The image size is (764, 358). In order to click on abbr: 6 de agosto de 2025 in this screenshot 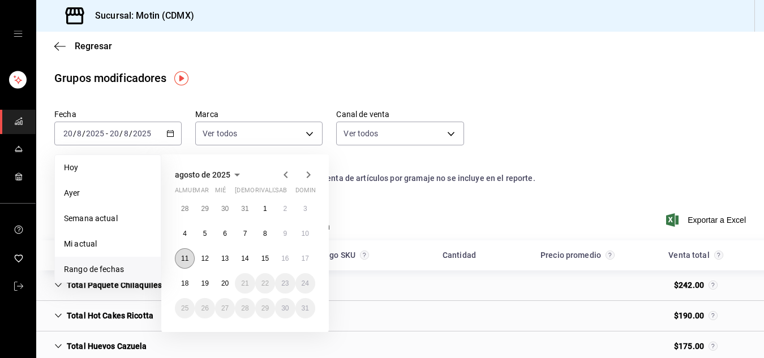, I will do `click(225, 234)`.